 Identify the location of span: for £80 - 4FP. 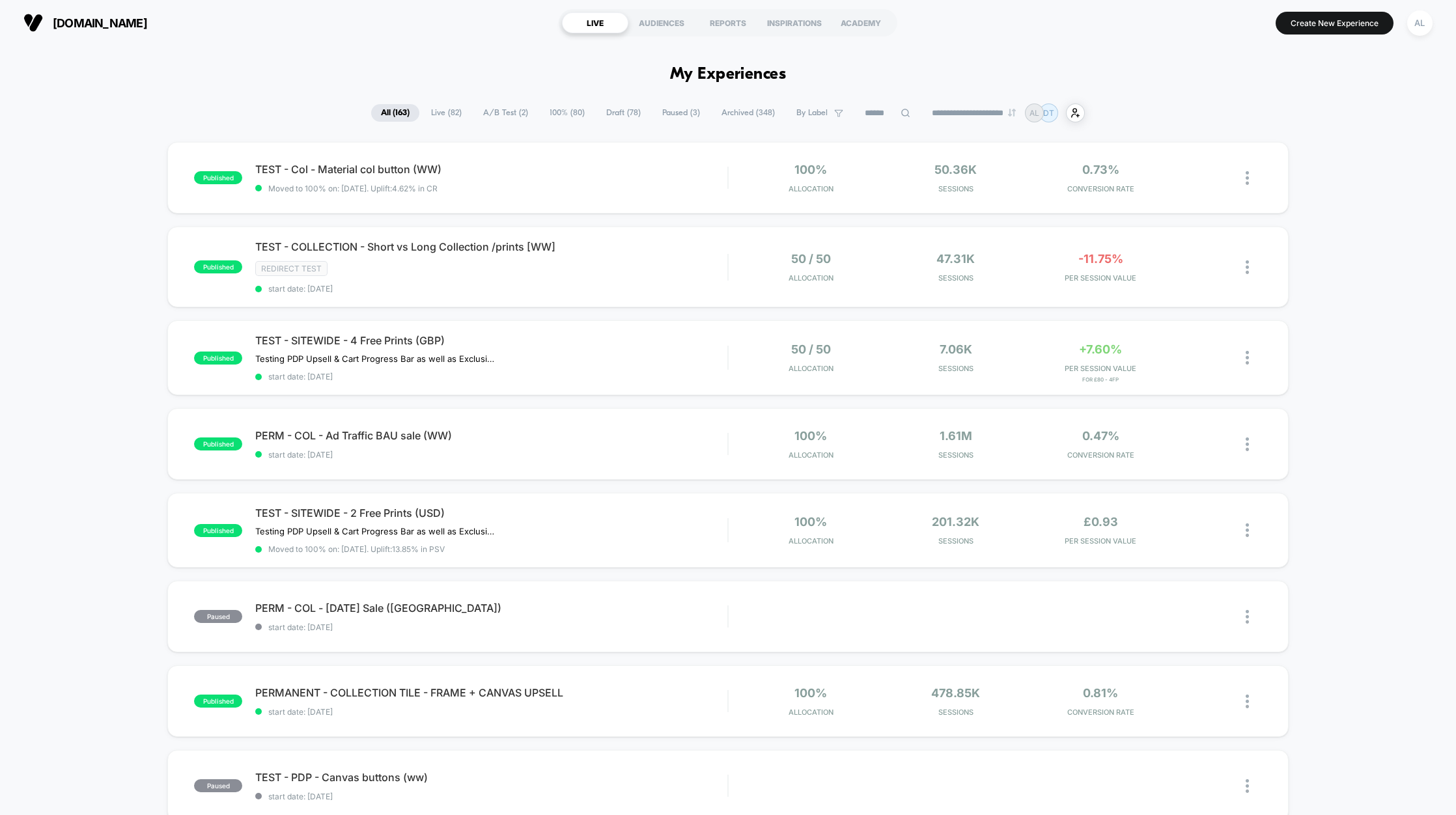
(1101, 380).